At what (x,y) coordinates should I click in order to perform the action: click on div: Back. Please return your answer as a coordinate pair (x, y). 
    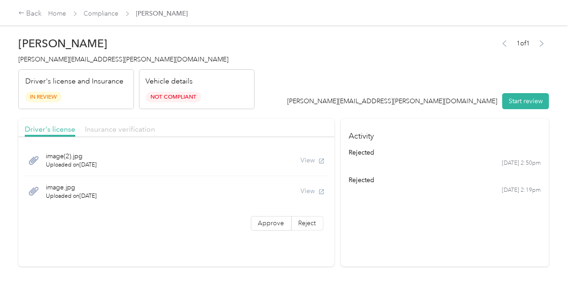
    Looking at the image, I should click on (30, 14).